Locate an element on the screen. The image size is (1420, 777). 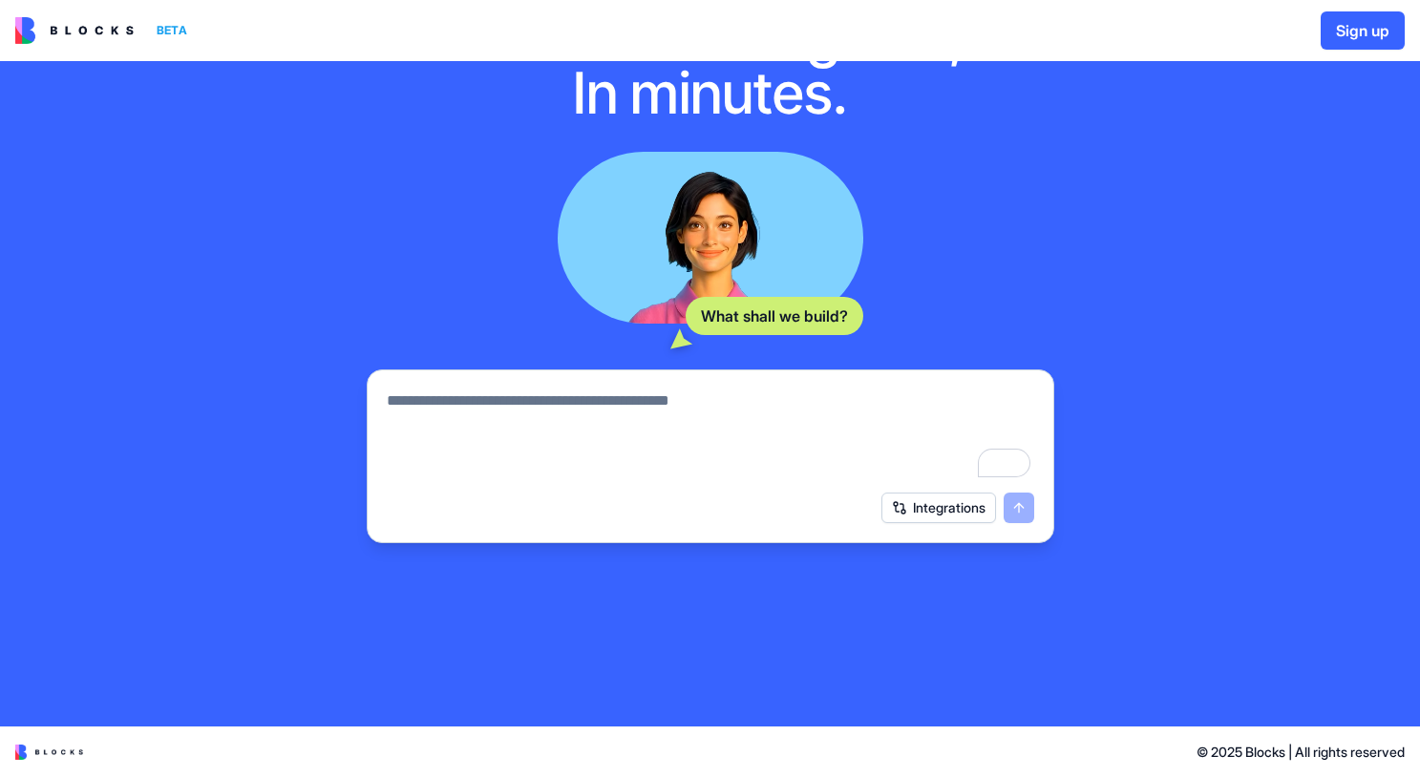
button: Integrations is located at coordinates (939, 508).